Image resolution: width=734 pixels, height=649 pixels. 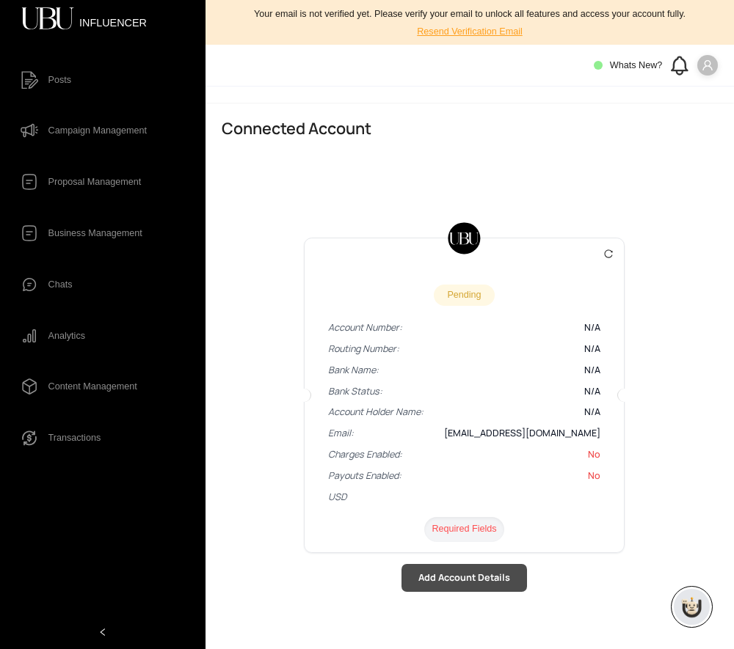 What do you see at coordinates (353, 371) in the screenshot?
I see `p: Bank Name:` at bounding box center [353, 371].